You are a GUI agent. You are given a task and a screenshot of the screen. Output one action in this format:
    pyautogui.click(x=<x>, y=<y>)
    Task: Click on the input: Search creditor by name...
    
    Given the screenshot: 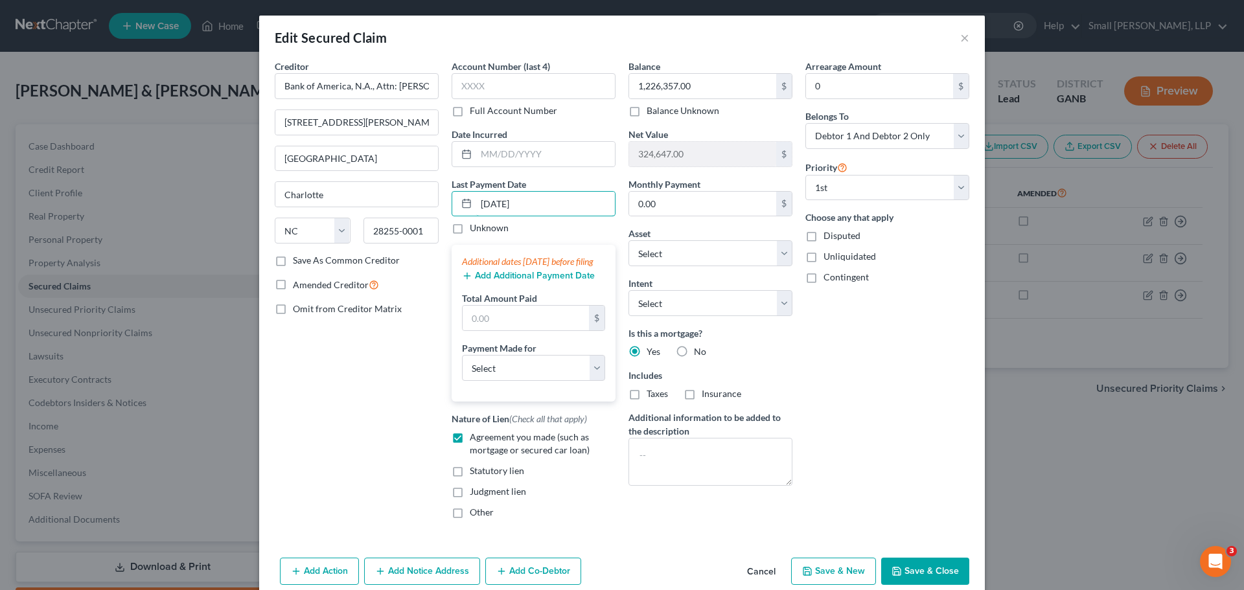 What is the action you would take?
    pyautogui.click(x=356, y=86)
    